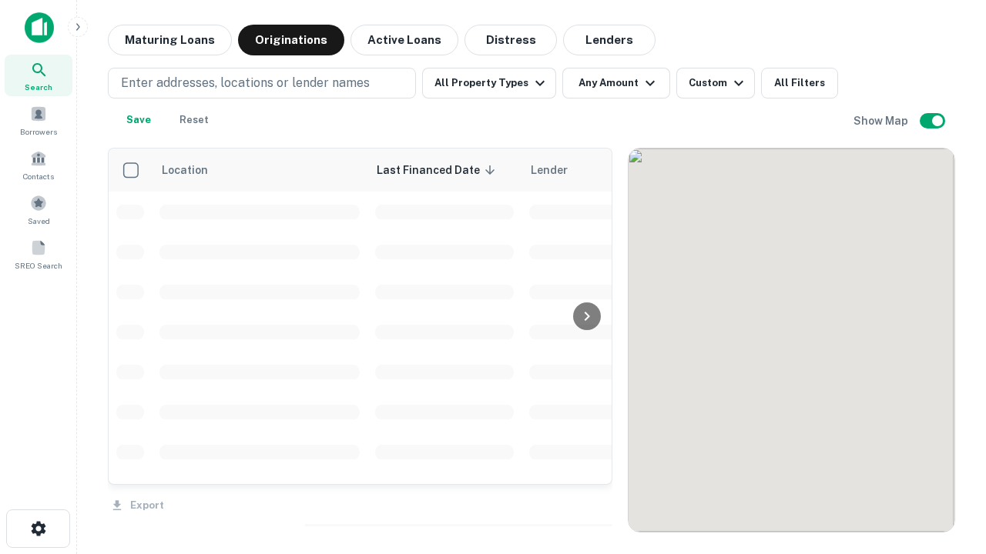  What do you see at coordinates (38, 87) in the screenshot?
I see `span: Search` at bounding box center [38, 87].